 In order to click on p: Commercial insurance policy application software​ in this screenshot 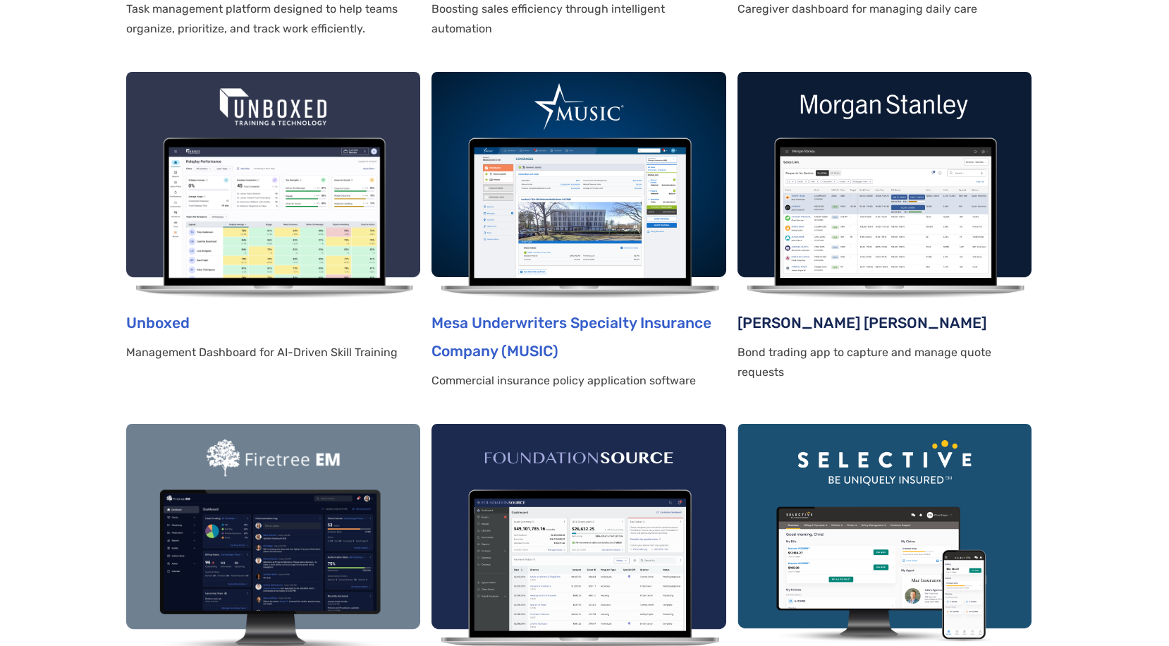, I will do `click(578, 381)`.